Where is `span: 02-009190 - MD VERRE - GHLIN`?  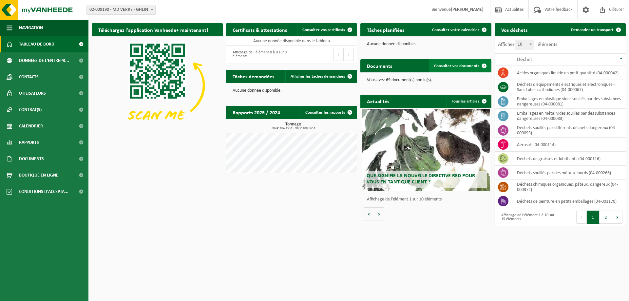
span: 02-009190 - MD VERRE - GHLIN is located at coordinates (121, 10).